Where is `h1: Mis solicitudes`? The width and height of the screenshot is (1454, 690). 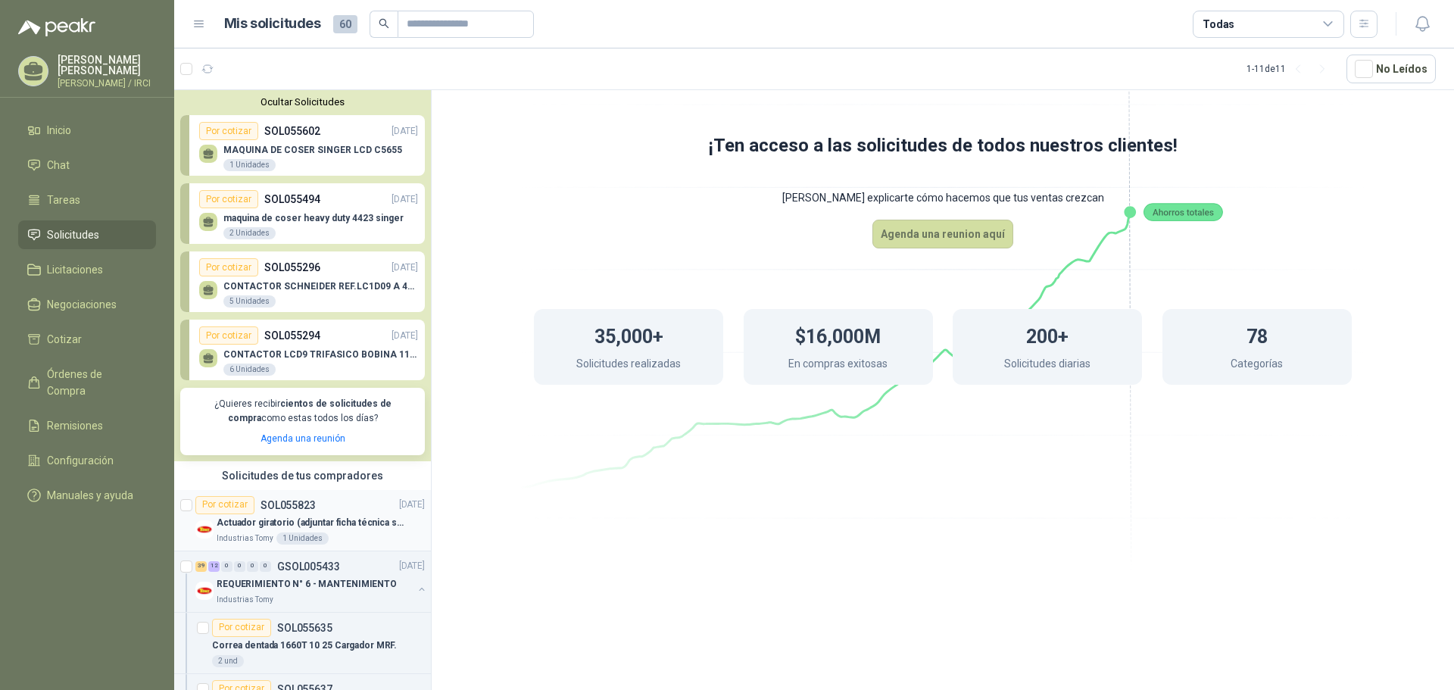 h1: Mis solicitudes is located at coordinates (273, 23).